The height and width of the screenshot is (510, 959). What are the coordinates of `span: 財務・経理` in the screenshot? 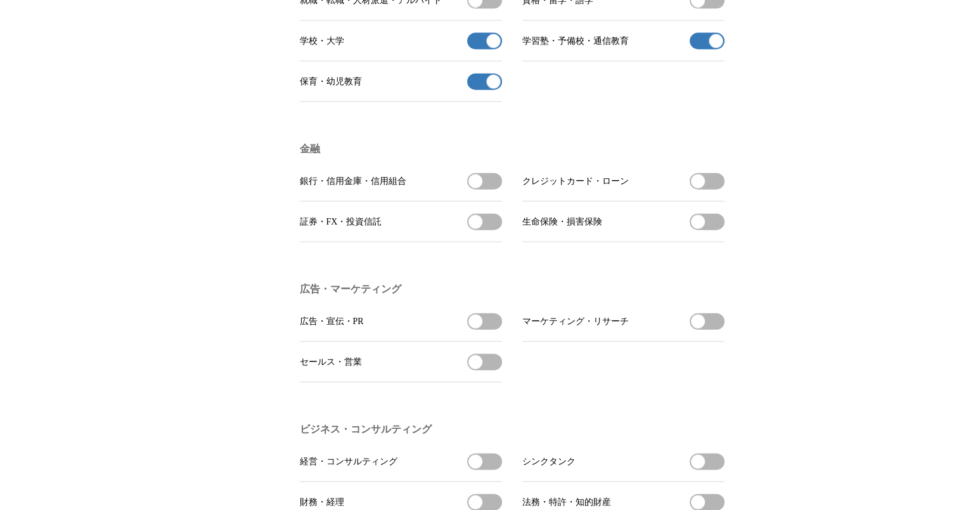 It's located at (322, 502).